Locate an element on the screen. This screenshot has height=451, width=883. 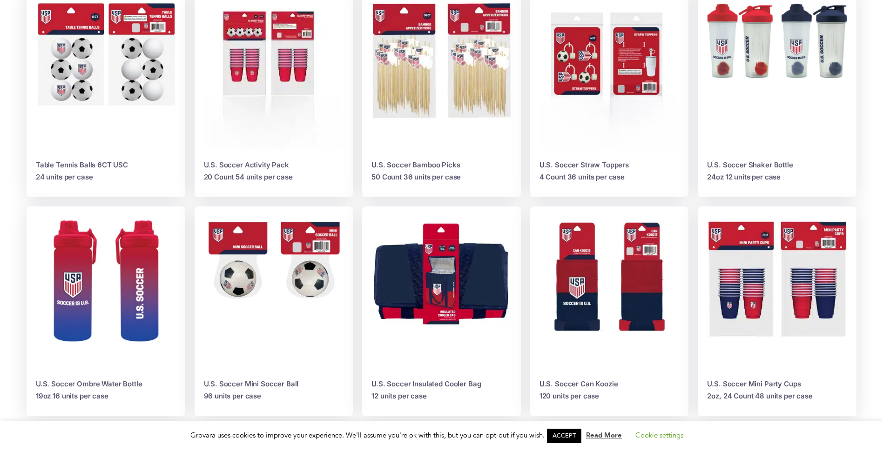
h5: U.S. Soccer Insulated Cooler Bag 12 units per case is located at coordinates (441, 390).